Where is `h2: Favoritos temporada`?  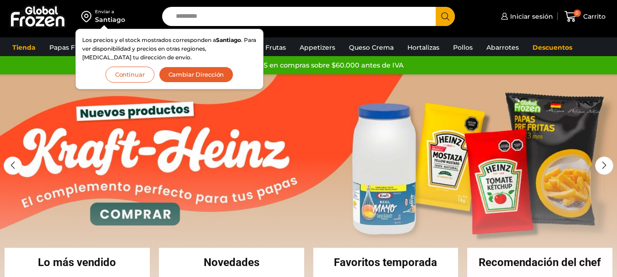 h2: Favoritos temporada is located at coordinates (386, 262).